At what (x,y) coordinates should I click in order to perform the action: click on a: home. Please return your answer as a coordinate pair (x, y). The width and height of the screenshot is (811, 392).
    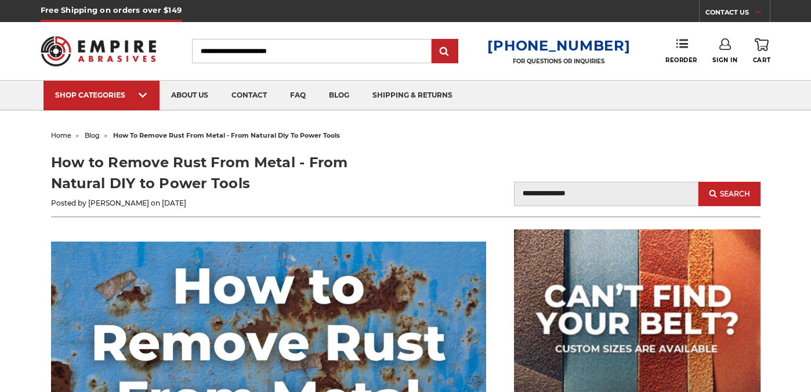
    Looking at the image, I should click on (61, 135).